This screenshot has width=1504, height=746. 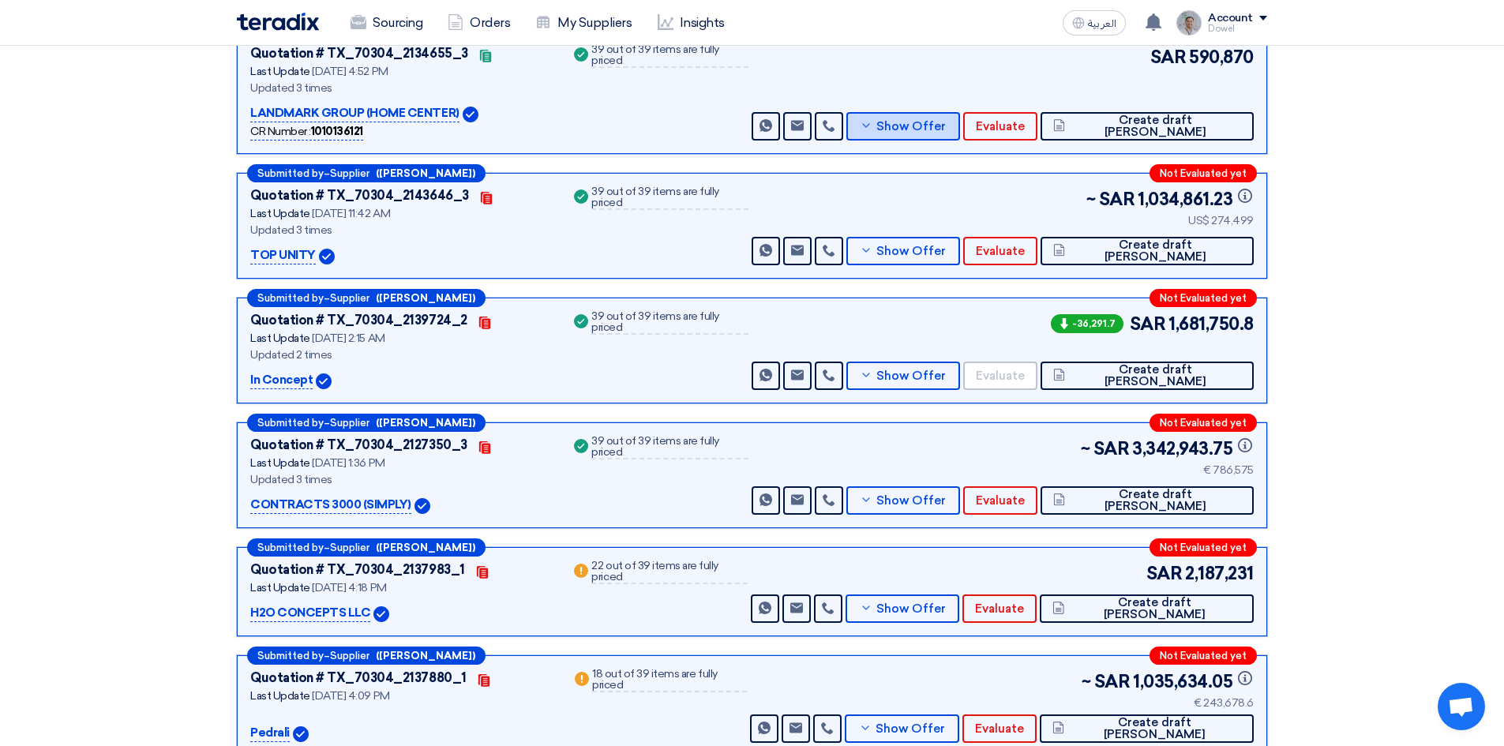 I want to click on p: TOP UNITY, so click(x=283, y=256).